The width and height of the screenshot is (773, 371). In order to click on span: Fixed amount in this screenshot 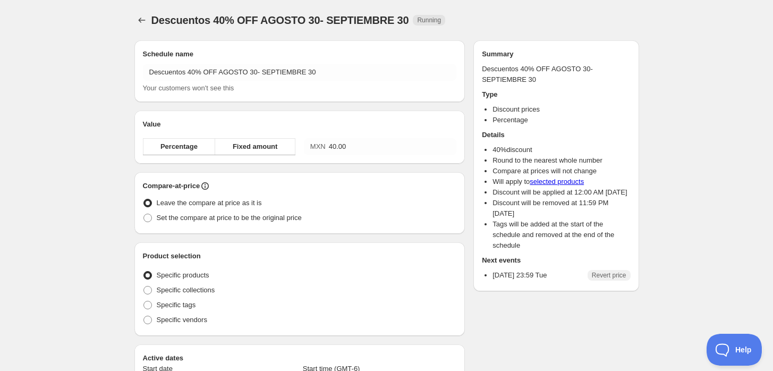, I will do `click(255, 147)`.